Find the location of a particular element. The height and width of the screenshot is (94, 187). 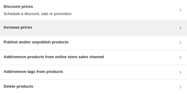

h3: Delete products is located at coordinates (18, 86).